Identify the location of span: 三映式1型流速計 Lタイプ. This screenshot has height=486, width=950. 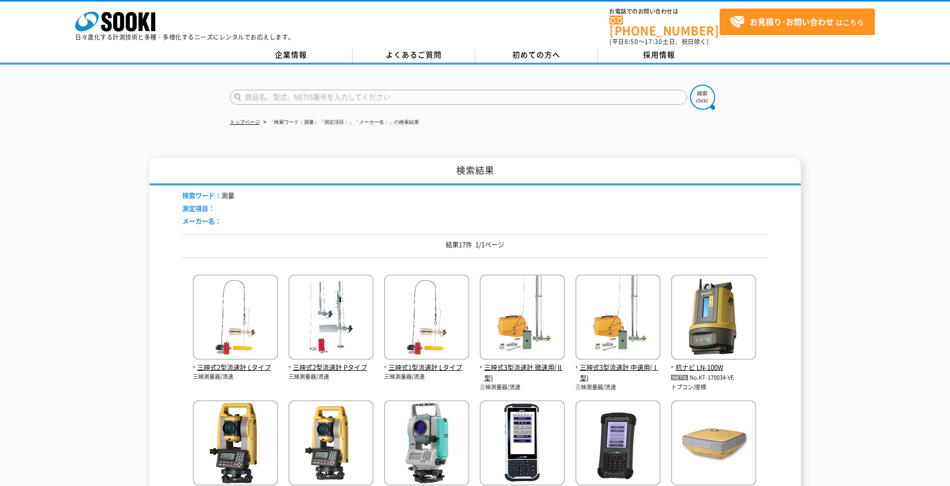
(426, 367).